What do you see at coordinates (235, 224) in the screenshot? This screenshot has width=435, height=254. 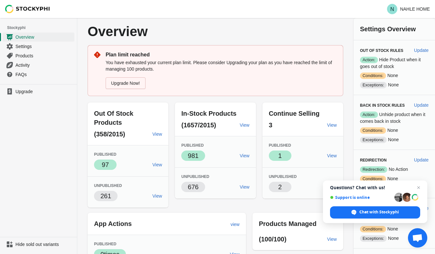 I see `span: view` at bounding box center [235, 224].